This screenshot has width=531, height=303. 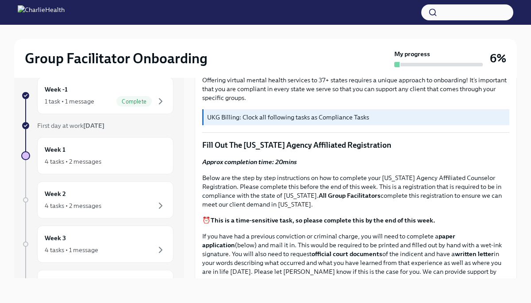 I want to click on p: UKG Billing: Clock all following tasks as Compliance Tasks, so click(x=356, y=117).